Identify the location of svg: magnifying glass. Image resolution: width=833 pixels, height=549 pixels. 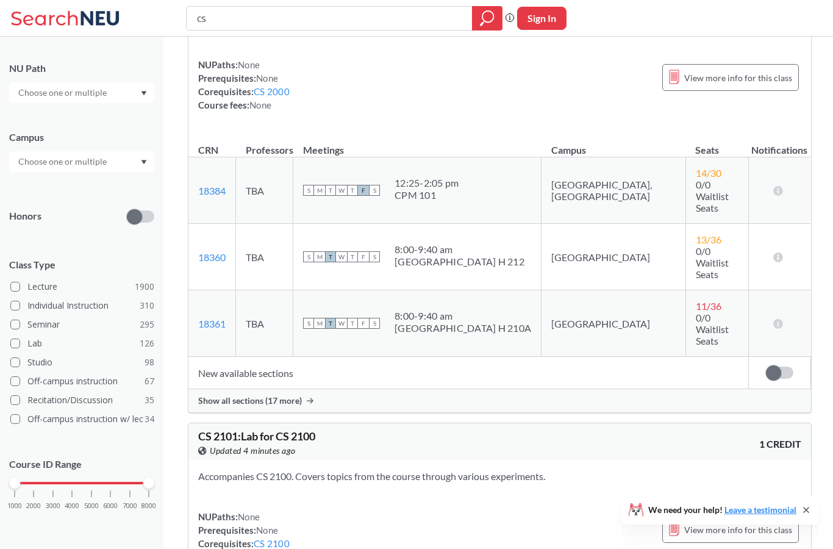
(487, 18).